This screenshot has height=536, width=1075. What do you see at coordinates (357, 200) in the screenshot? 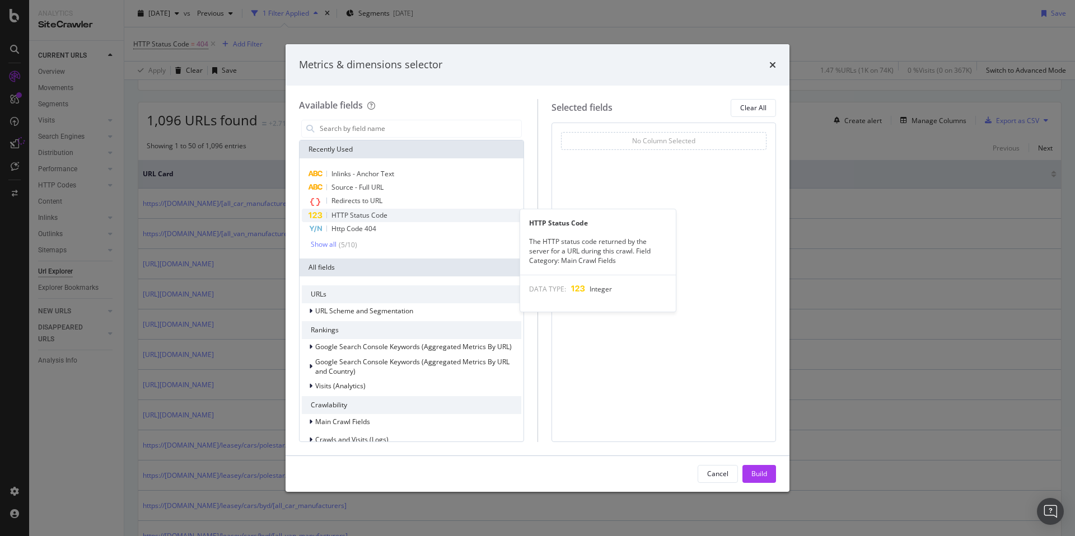
I see `span: Redirects to URL` at bounding box center [357, 200].